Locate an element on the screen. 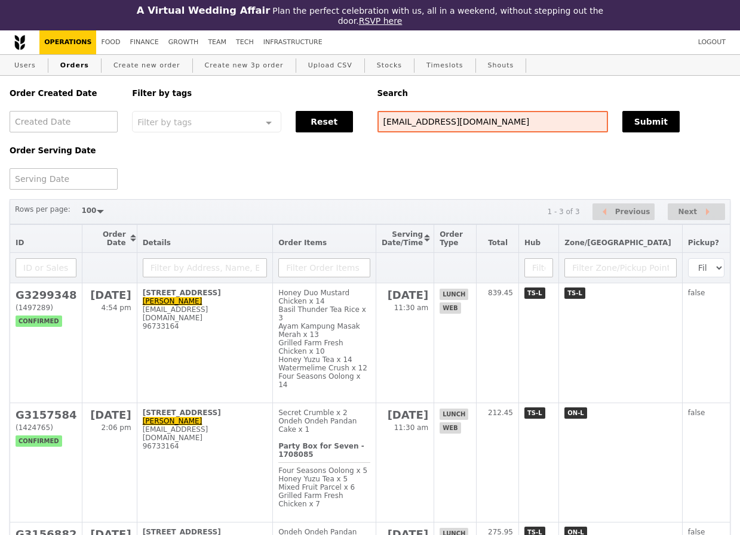 This screenshot has width=740, height=535. a: Users is located at coordinates (25, 66).